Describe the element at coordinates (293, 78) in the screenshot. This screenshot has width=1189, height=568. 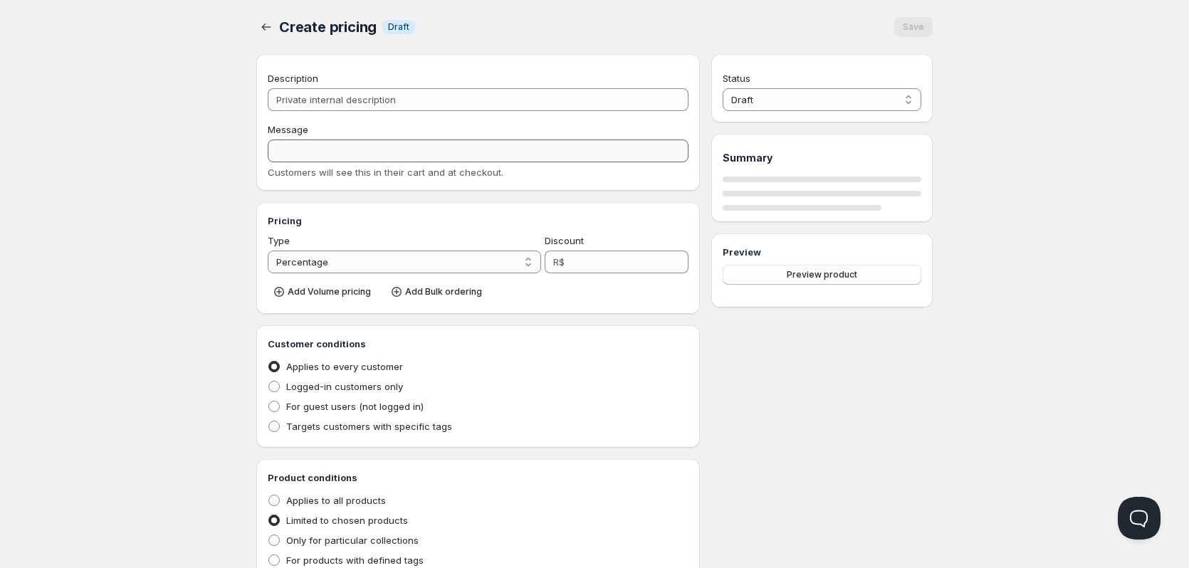
I see `span: Description` at that location.